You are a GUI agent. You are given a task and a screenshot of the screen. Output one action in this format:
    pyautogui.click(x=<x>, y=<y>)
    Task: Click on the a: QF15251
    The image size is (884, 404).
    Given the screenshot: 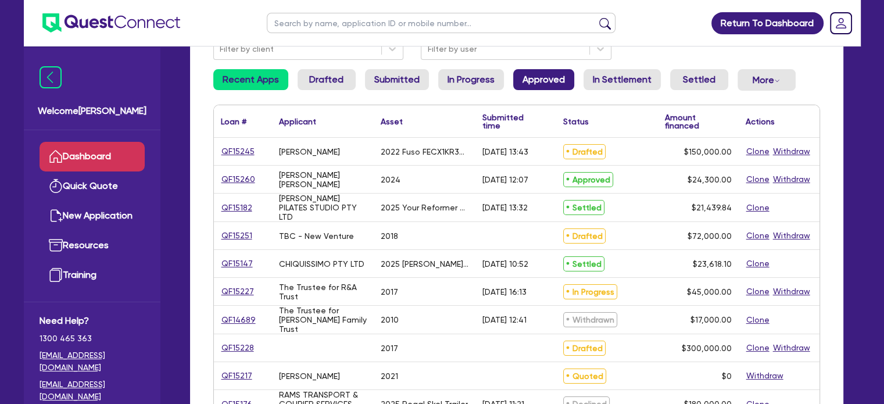 What is the action you would take?
    pyautogui.click(x=236, y=235)
    